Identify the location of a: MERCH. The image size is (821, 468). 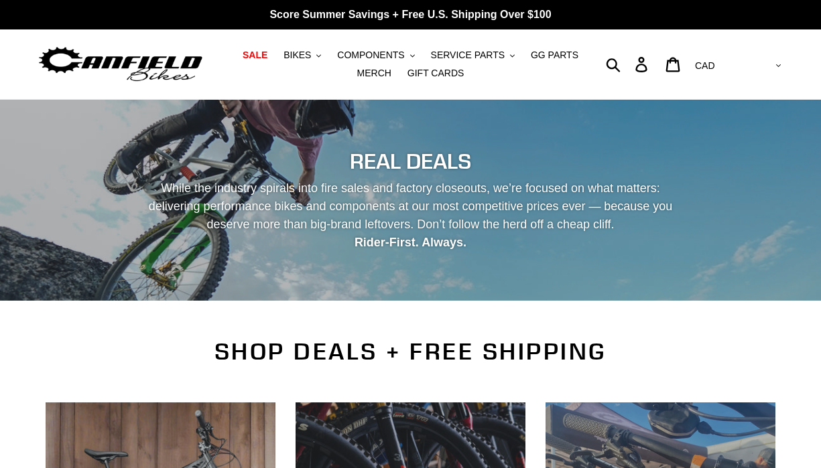
(374, 73).